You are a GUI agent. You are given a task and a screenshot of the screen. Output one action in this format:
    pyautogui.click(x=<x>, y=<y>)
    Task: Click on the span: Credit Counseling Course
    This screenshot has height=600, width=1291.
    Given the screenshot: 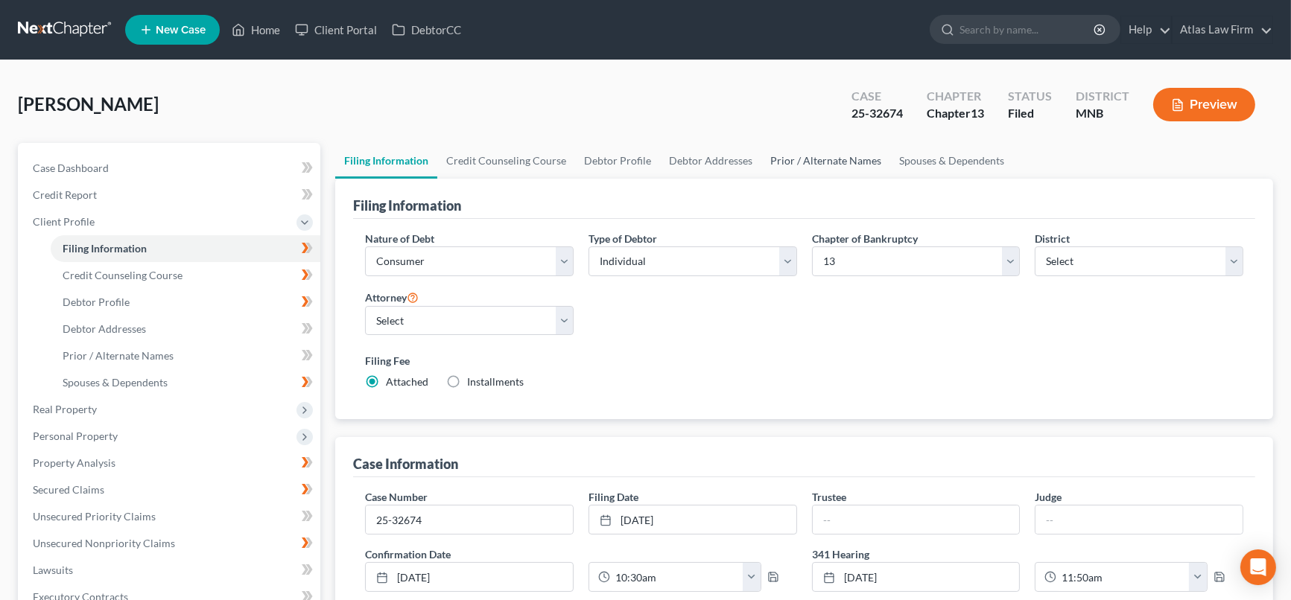 What is the action you would take?
    pyautogui.click(x=122, y=275)
    